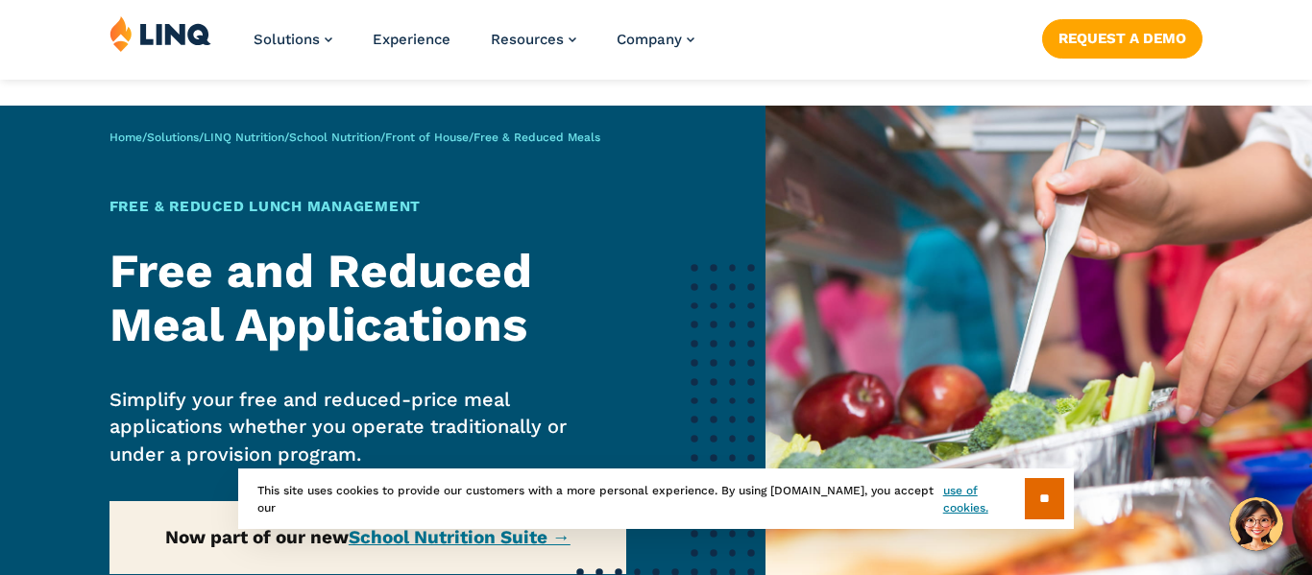 This screenshot has height=575, width=1312. What do you see at coordinates (656, 499) in the screenshot?
I see `div: This site uses cookies to provide our customers with a more personal experience. By using [DOMAIN...` at bounding box center [656, 499].